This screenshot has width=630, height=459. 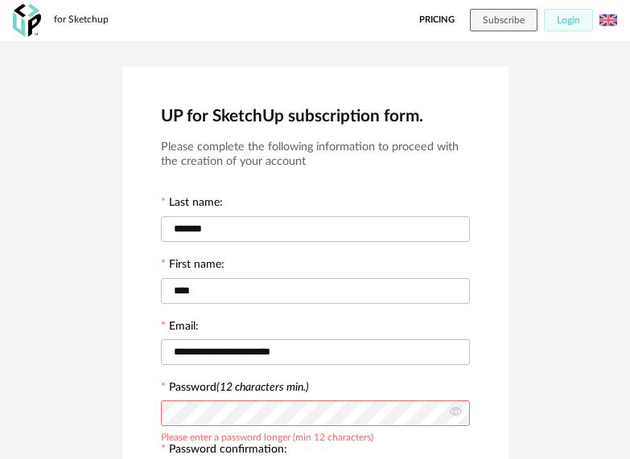 I want to click on img: OXP, so click(x=27, y=20).